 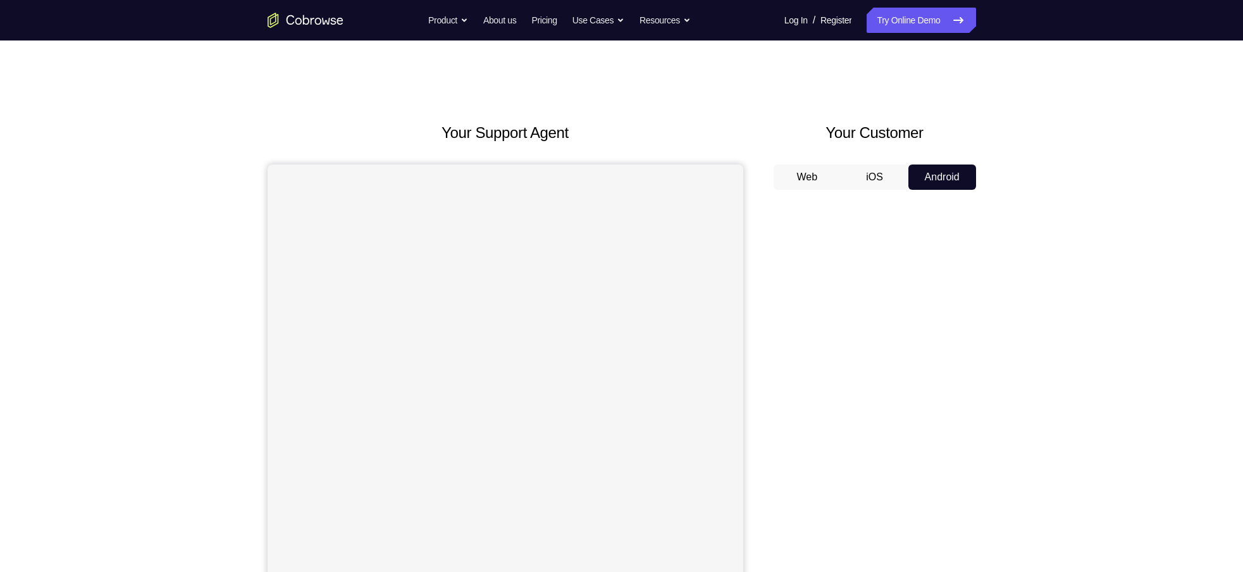 What do you see at coordinates (505, 133) in the screenshot?
I see `h2: Your Support Agent` at bounding box center [505, 133].